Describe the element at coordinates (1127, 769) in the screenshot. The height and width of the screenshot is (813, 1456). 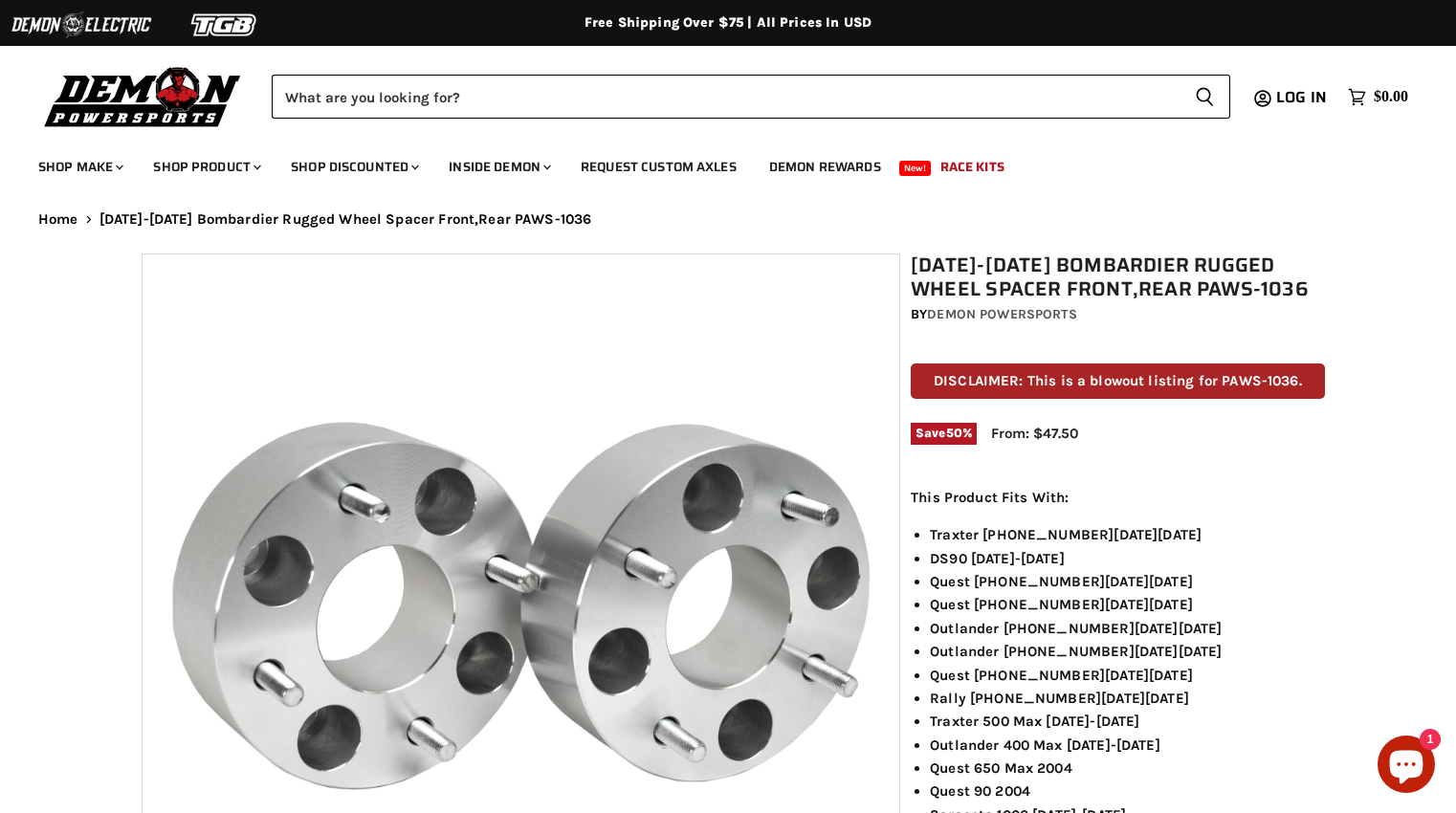
I see `li: Quest 650 Max 2004` at that location.